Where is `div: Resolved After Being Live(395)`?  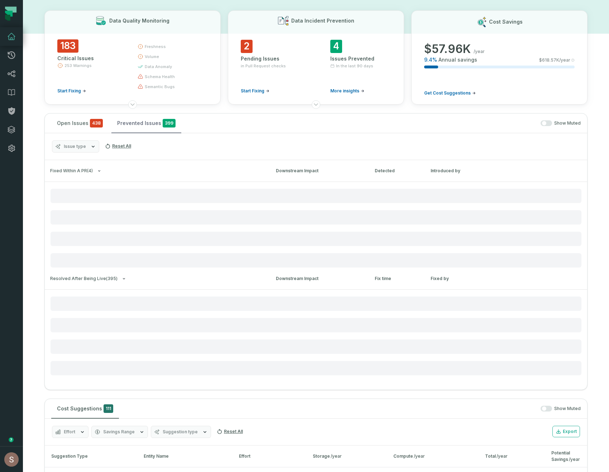
div: Resolved After Being Live(395) is located at coordinates (316, 332).